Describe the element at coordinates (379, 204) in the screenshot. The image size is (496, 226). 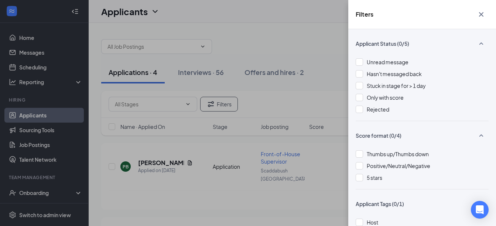
I see `span: Applicant Tags (0/1)` at that location.